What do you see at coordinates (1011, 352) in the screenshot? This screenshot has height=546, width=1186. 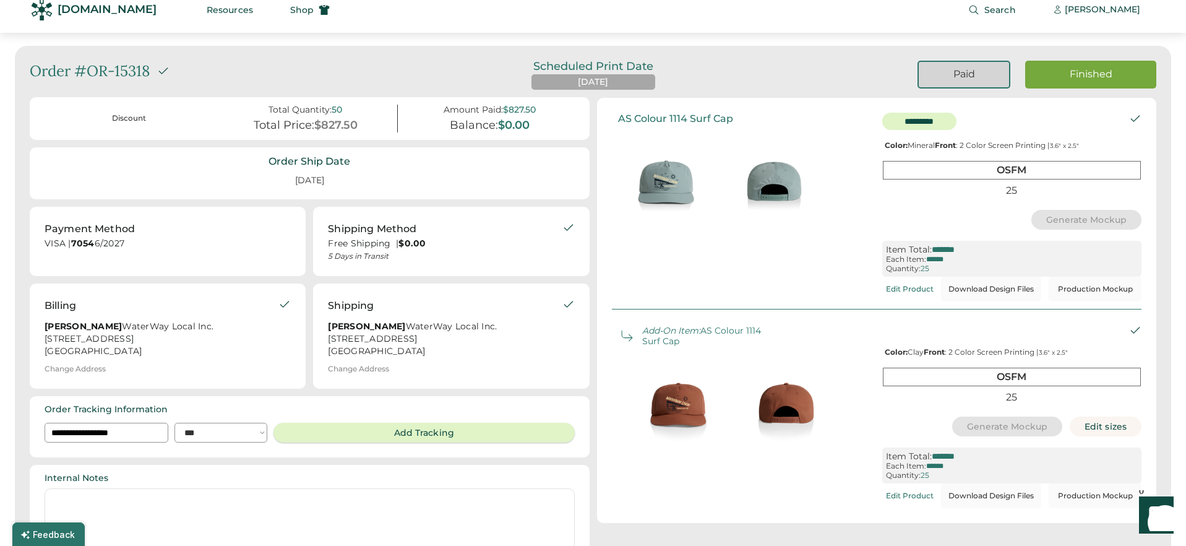 I see `div: Clay : 2 Color Screen Printing |` at bounding box center [1011, 352].